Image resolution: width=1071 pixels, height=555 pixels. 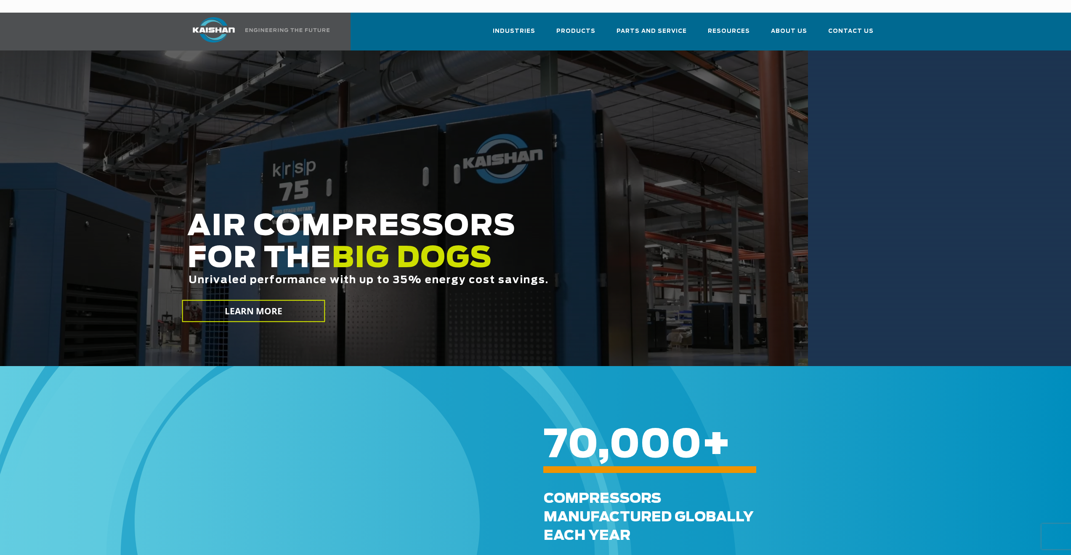 What do you see at coordinates (622, 446) in the screenshot?
I see `span: 70,000` at bounding box center [622, 446].